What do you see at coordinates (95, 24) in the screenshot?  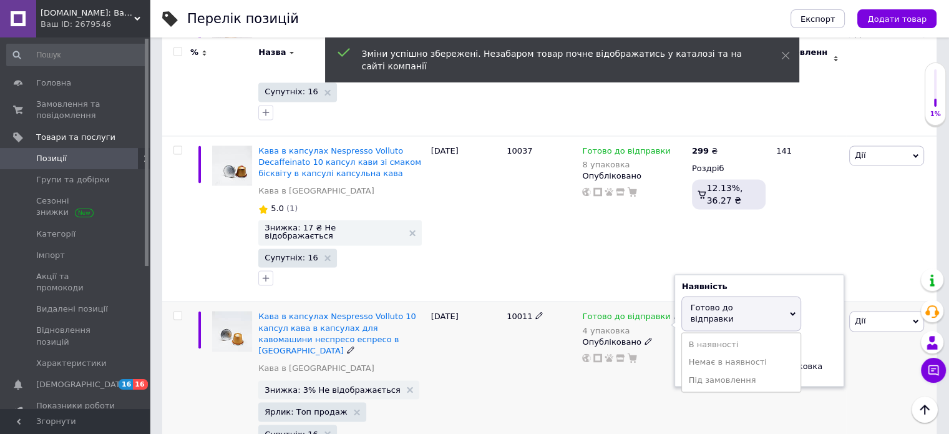 I see `div: Ваш ID: 2679546` at bounding box center [95, 24].